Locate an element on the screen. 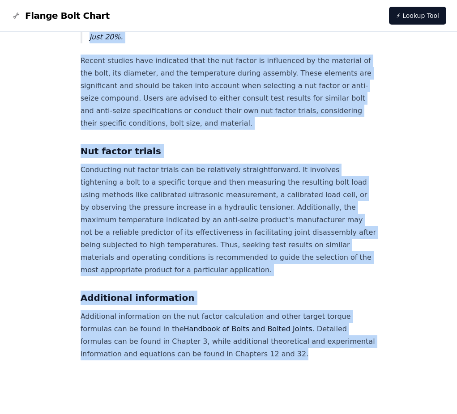 The width and height of the screenshot is (457, 414). span: Flange Bolt Chart is located at coordinates (67, 16).